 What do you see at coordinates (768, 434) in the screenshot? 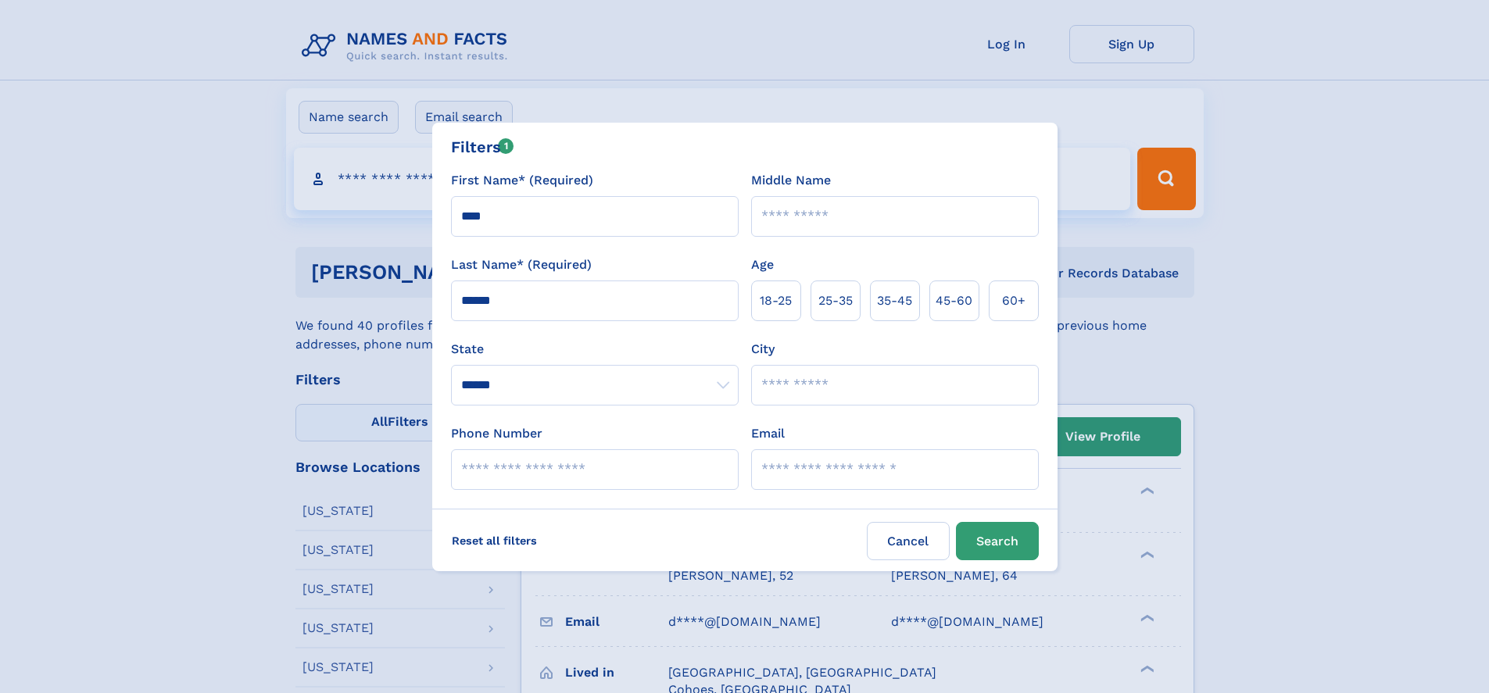
I see `label: Email` at bounding box center [768, 434].